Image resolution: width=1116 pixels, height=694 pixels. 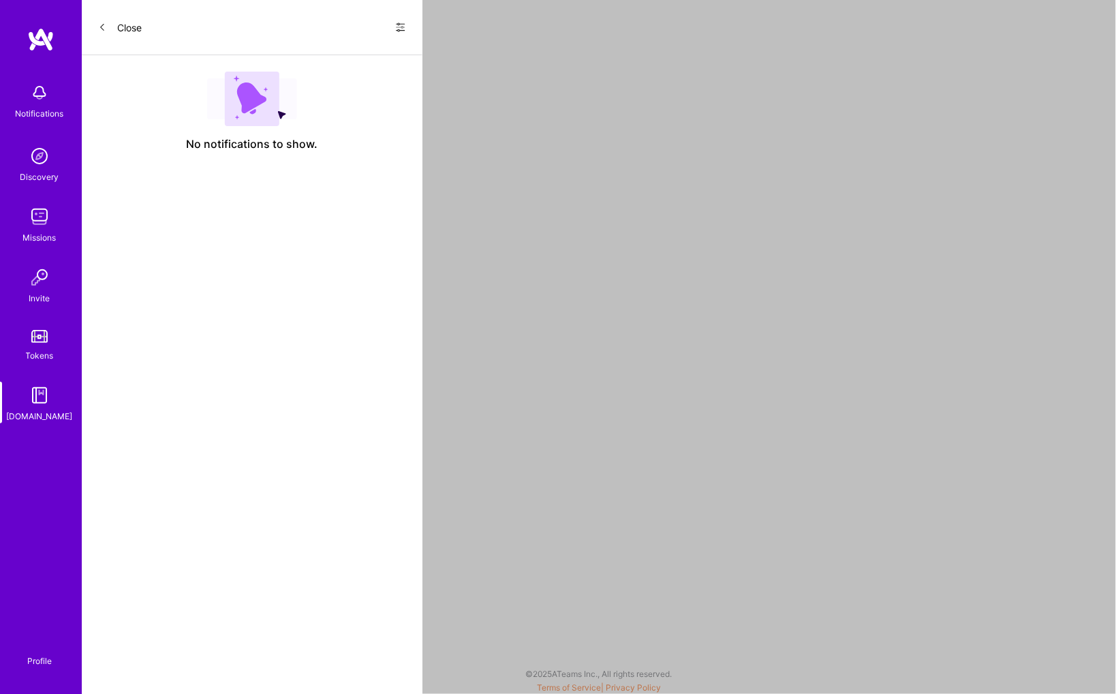 What do you see at coordinates (40, 659) in the screenshot?
I see `div: Profile` at bounding box center [40, 659].